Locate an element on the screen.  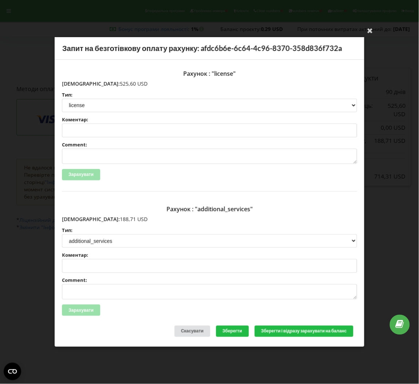
div: Рахунок : "additional_services" is located at coordinates (209, 209).